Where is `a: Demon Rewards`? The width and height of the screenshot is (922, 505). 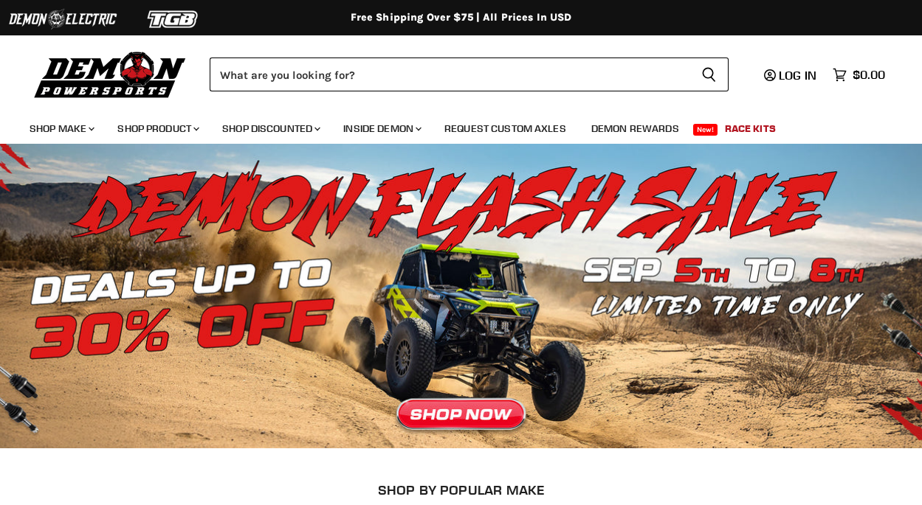 a: Demon Rewards is located at coordinates (635, 128).